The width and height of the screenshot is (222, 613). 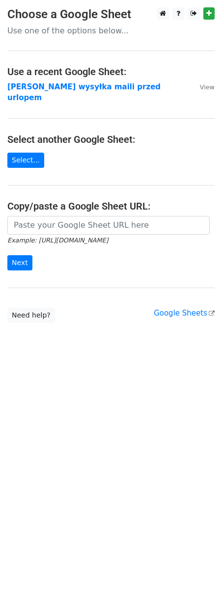 I want to click on a: Select..., so click(x=26, y=160).